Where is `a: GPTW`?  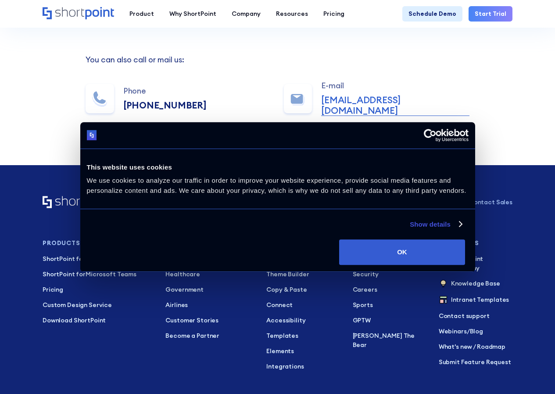 a: GPTW is located at coordinates (390, 320).